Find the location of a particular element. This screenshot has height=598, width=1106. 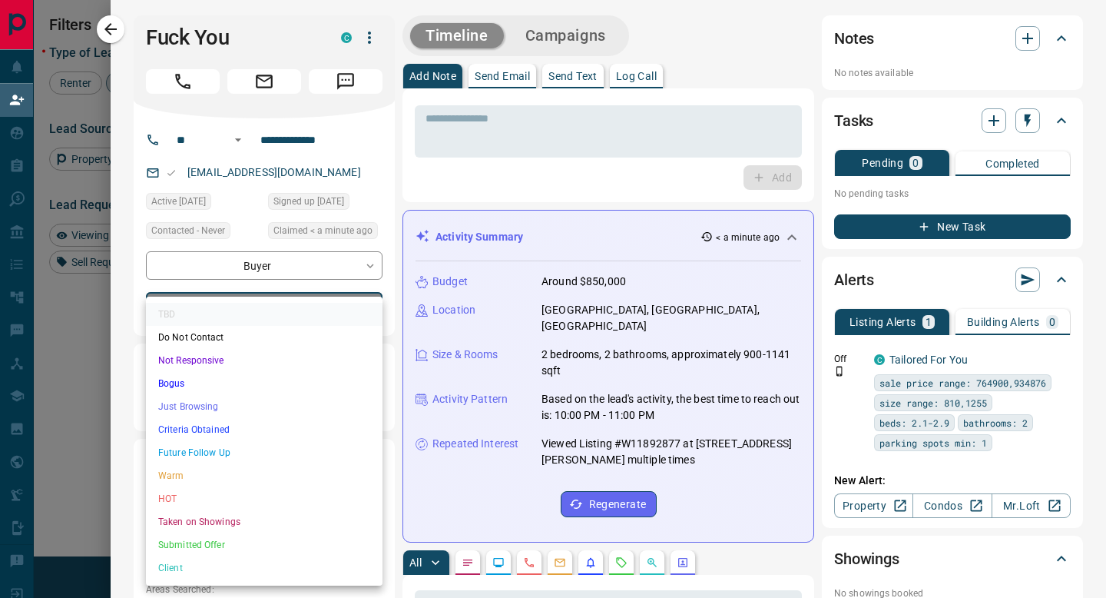

li: Taken on Showings is located at coordinates (264, 522).